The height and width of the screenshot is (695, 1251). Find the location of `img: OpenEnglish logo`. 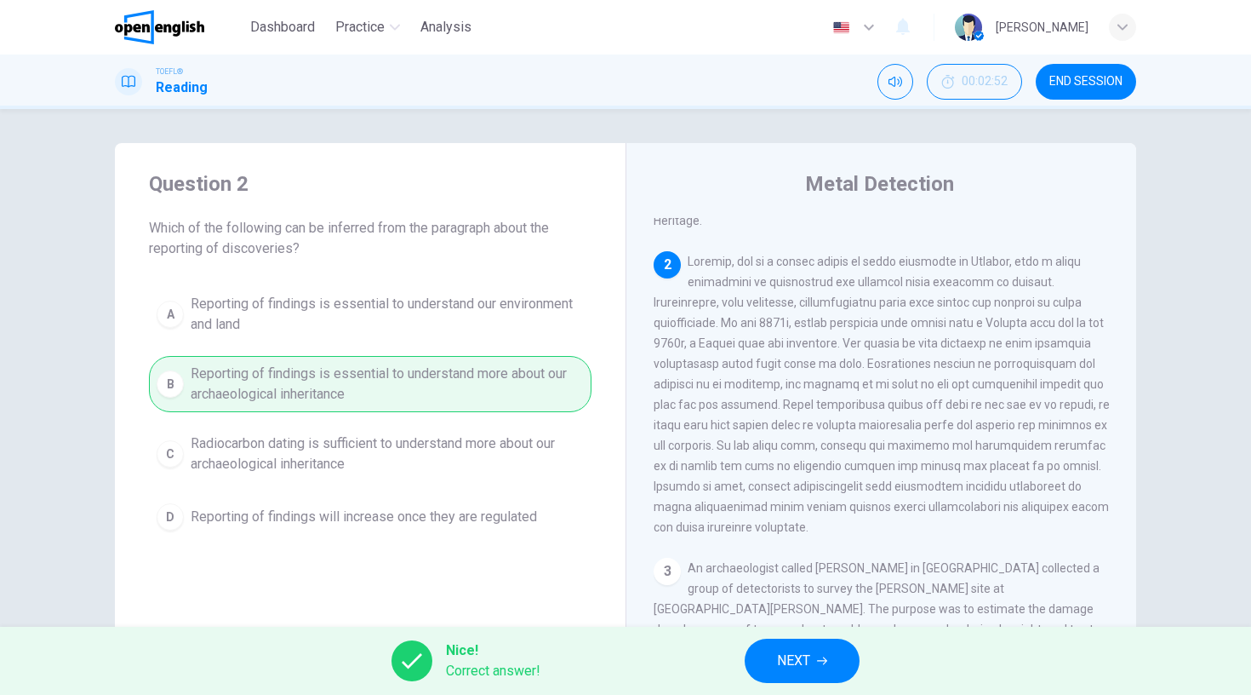

img: OpenEnglish logo is located at coordinates (159, 27).